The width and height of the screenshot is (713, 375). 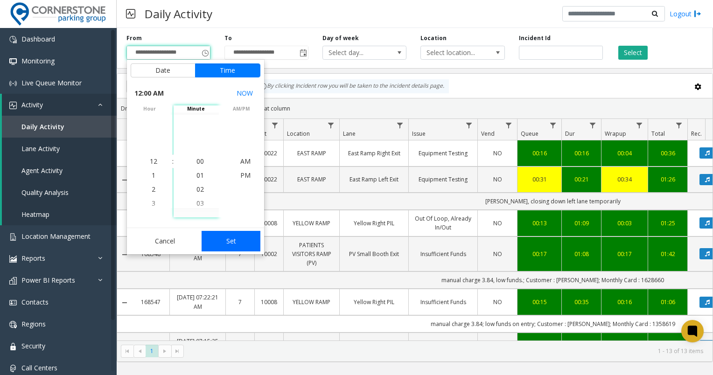 What do you see at coordinates (154, 161) in the screenshot?
I see `span: 12` at bounding box center [154, 161].